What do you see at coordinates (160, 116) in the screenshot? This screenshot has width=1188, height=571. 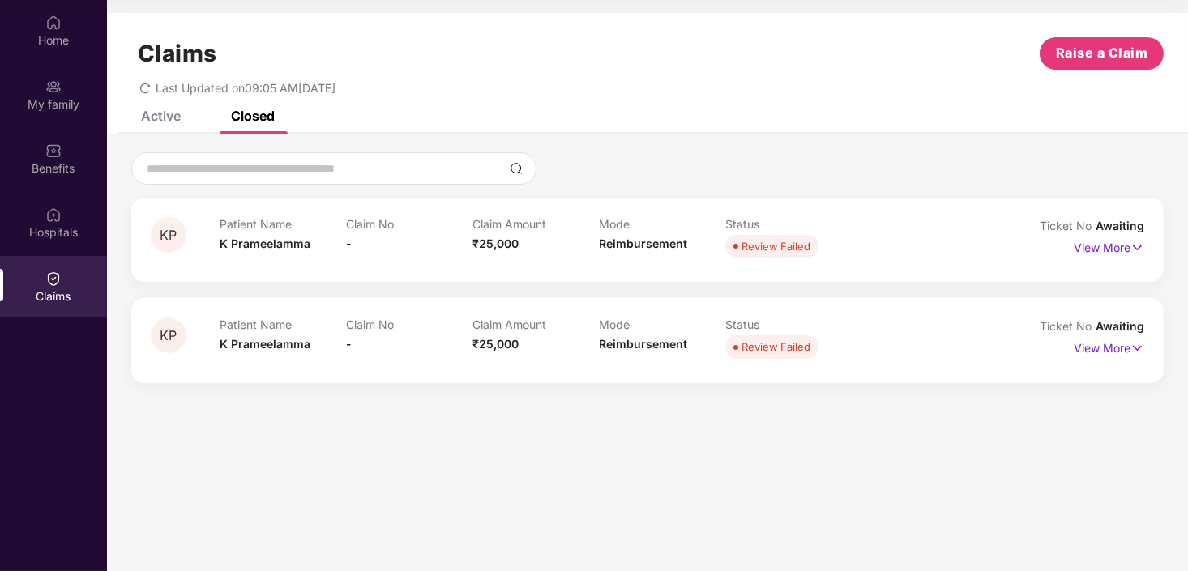 I see `div: Active` at bounding box center [160, 116].